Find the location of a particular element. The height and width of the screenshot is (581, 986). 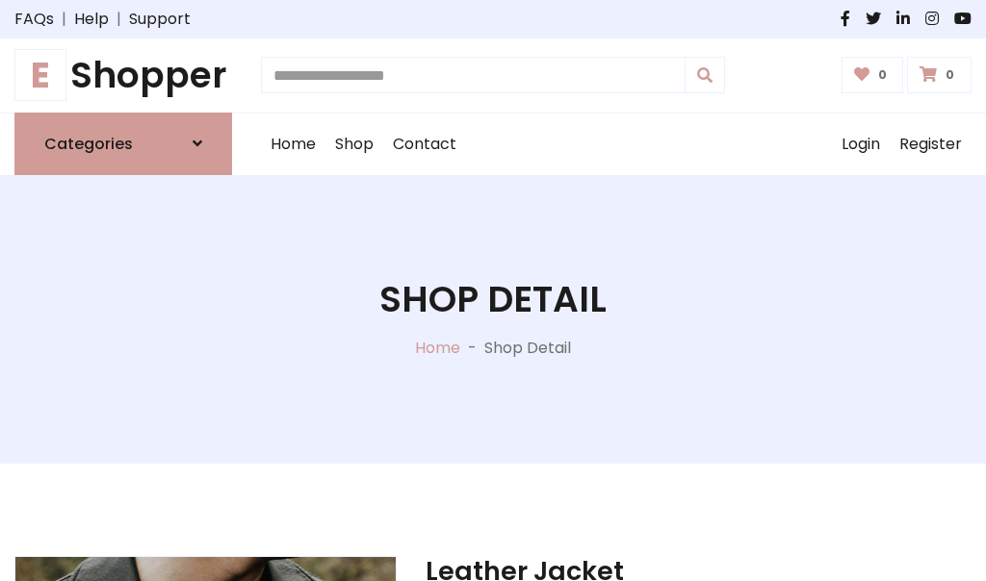

span: E is located at coordinates (40, 75).